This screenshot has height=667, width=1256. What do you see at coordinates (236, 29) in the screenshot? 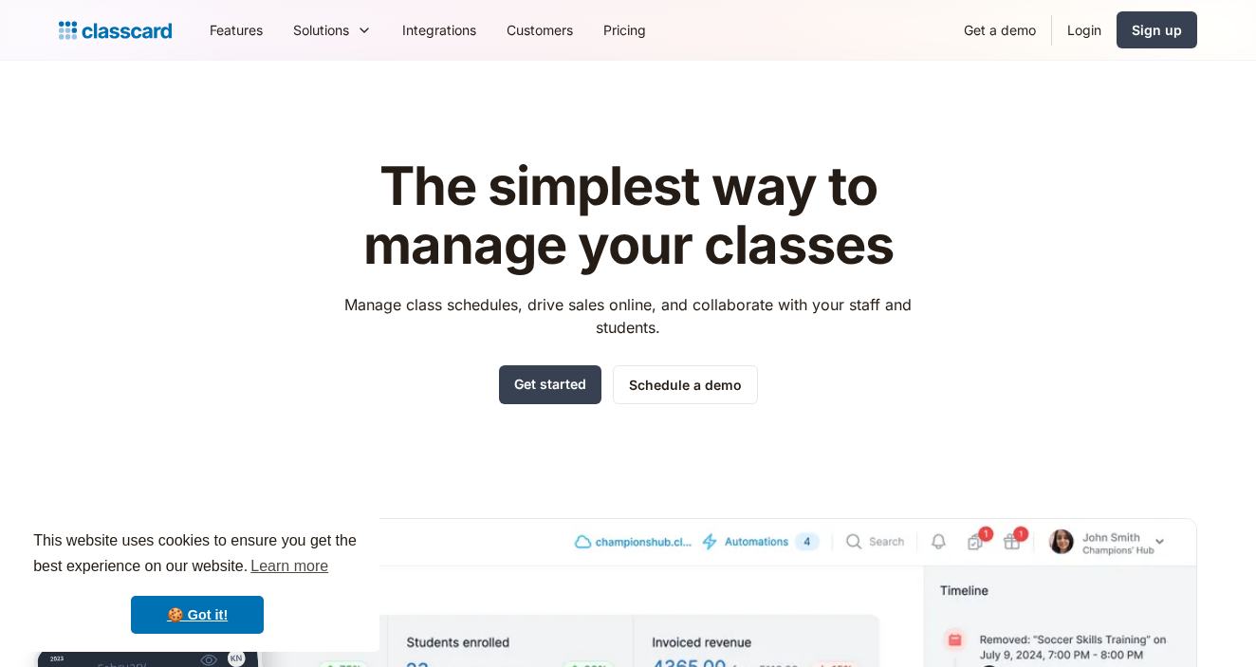
I see `a: Features` at bounding box center [236, 29].